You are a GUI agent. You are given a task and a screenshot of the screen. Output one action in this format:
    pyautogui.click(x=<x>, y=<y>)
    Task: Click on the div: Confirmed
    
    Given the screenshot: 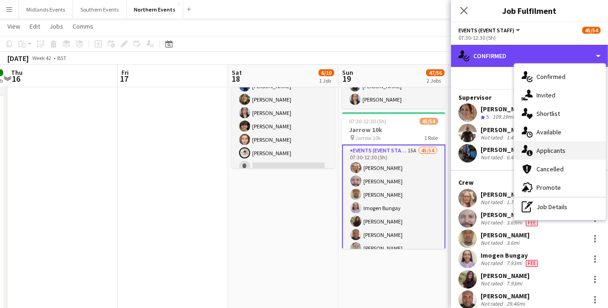 What is the action you would take?
    pyautogui.click(x=530, y=56)
    